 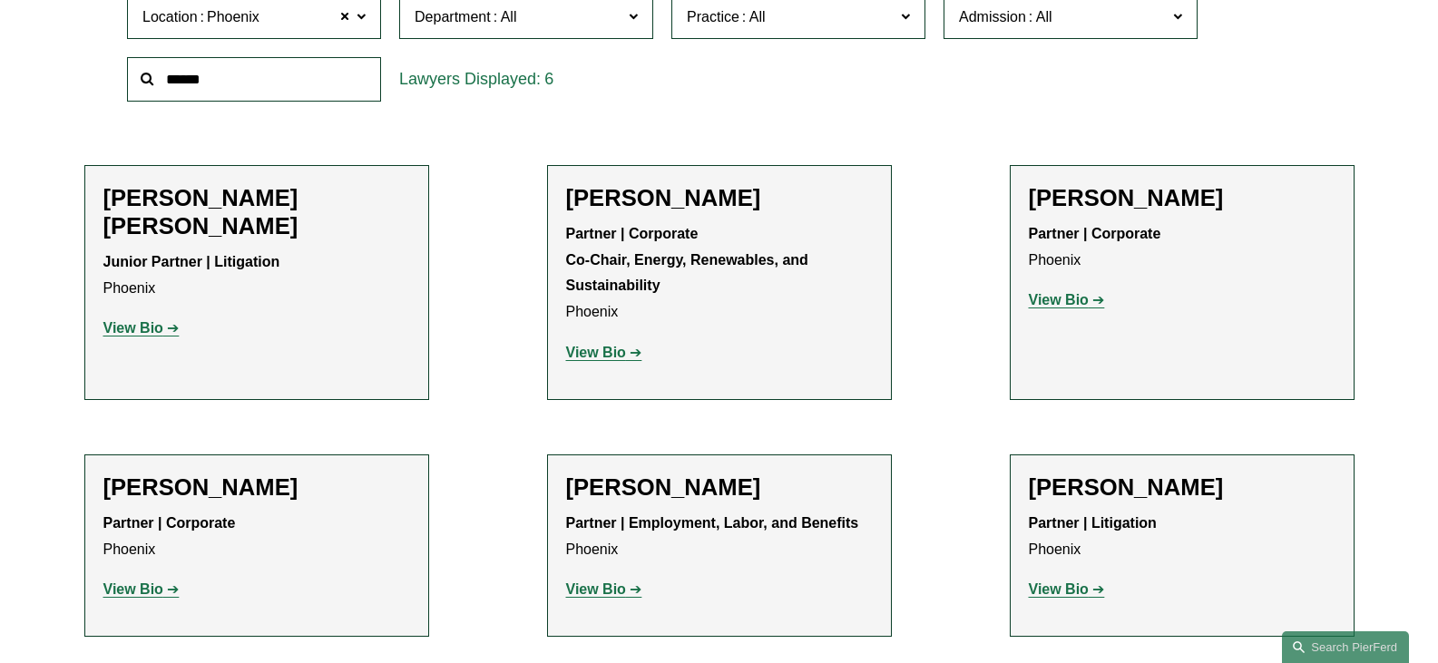 I want to click on span: Practice, so click(x=713, y=16).